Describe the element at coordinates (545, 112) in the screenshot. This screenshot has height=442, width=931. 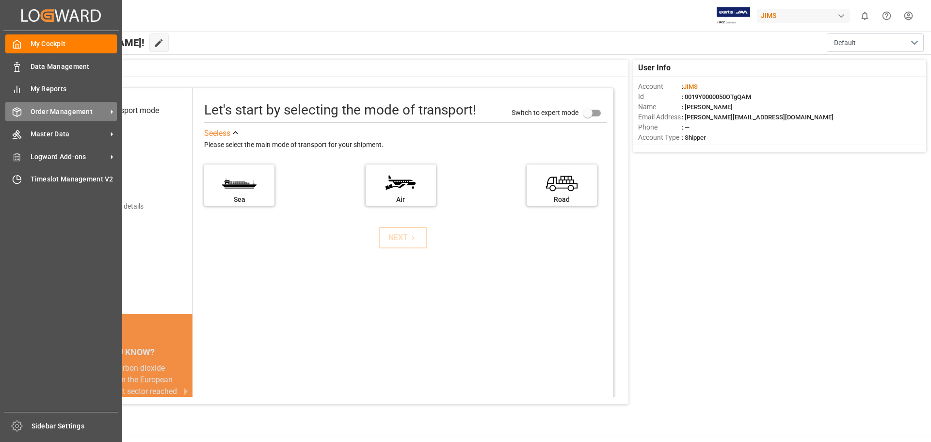
I see `span: Switch to expert mode` at that location.